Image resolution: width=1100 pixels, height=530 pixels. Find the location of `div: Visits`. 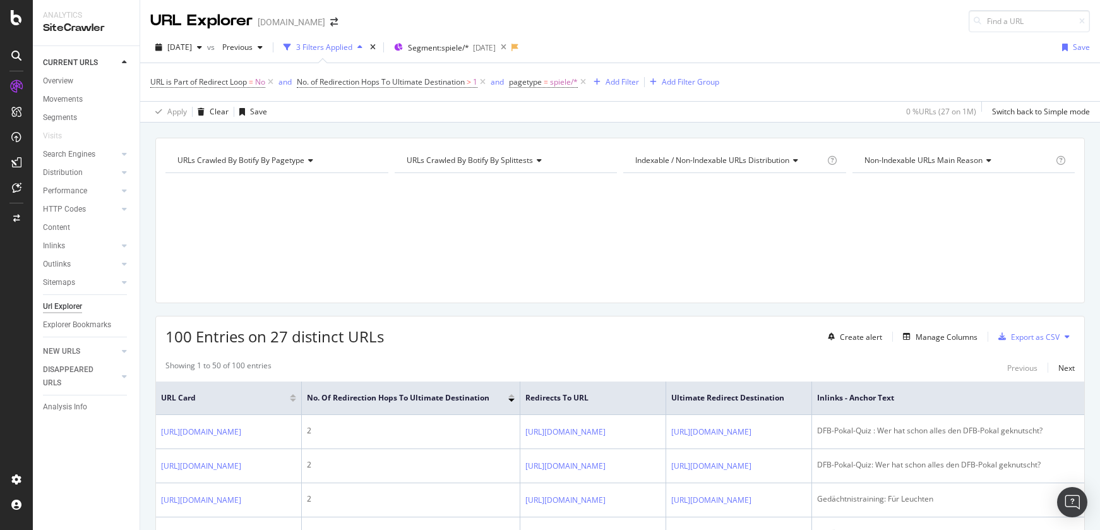

div: Visits is located at coordinates (52, 136).